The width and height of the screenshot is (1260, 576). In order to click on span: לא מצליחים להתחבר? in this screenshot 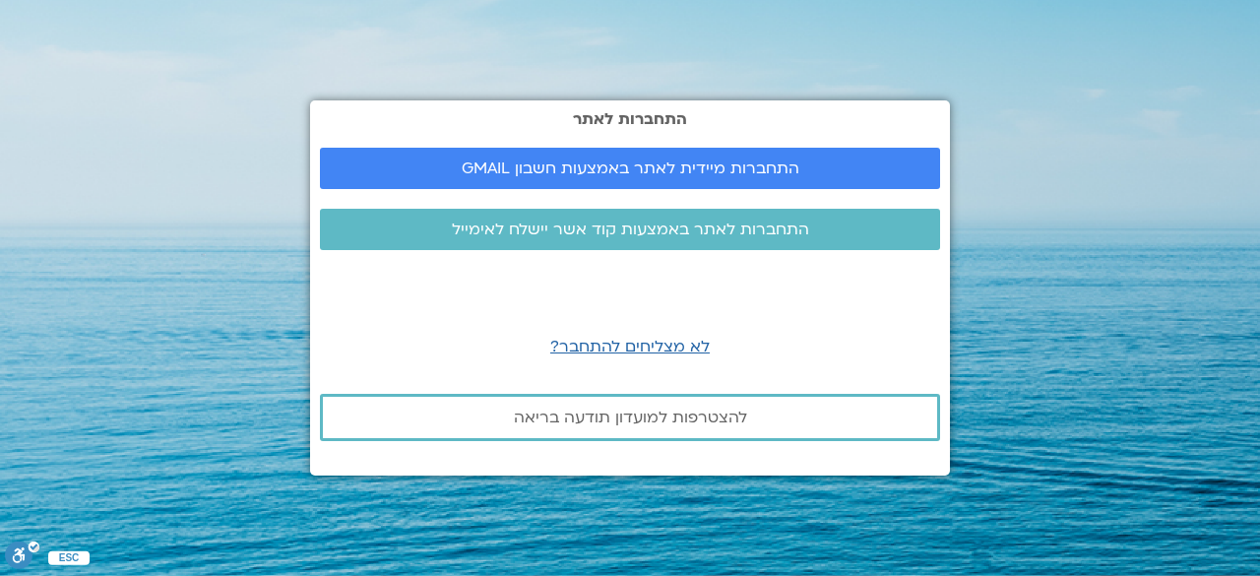, I will do `click(630, 346)`.